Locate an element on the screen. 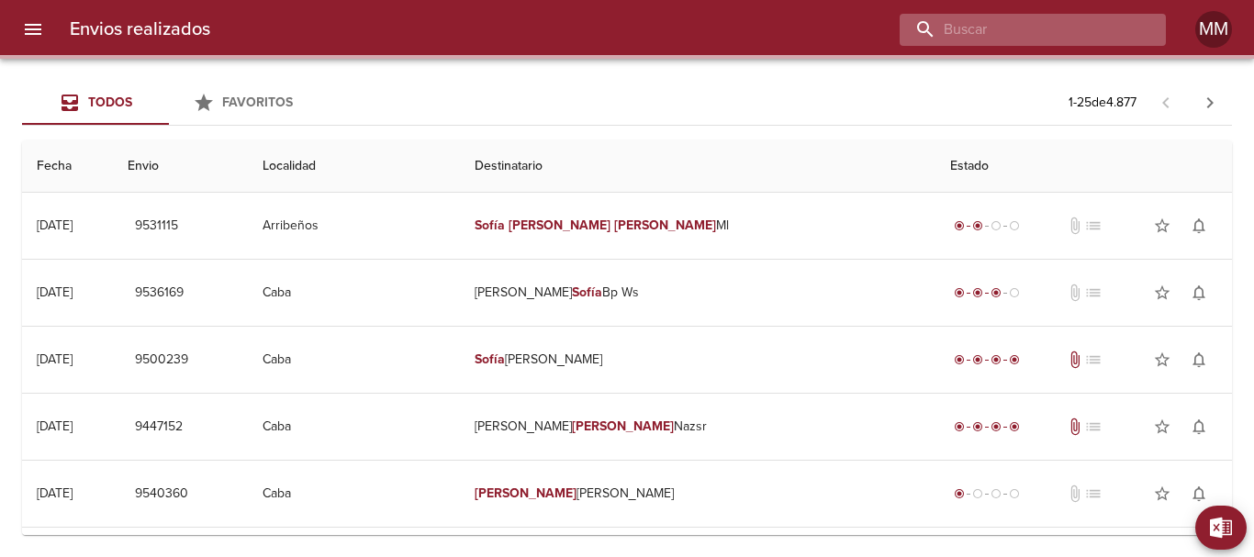 Image resolution: width=1254 pixels, height=557 pixels. th: Destinatario is located at coordinates (697, 166).